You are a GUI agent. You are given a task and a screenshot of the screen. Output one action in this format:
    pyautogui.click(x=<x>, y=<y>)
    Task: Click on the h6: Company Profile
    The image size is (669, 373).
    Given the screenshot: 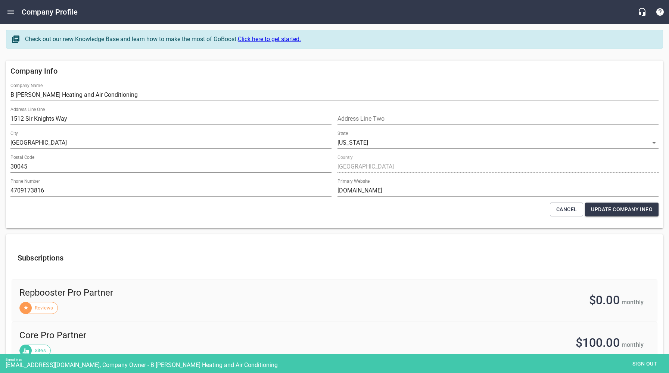 What is the action you would take?
    pyautogui.click(x=50, y=12)
    